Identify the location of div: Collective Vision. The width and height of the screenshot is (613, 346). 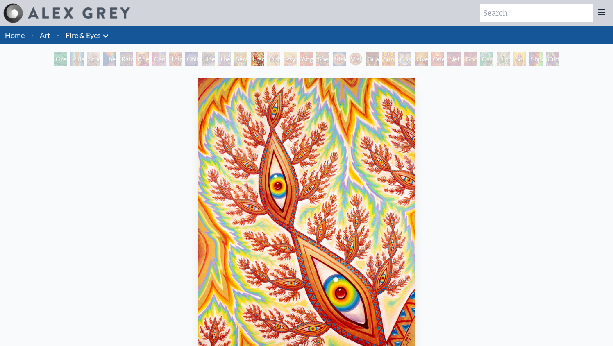
(192, 59).